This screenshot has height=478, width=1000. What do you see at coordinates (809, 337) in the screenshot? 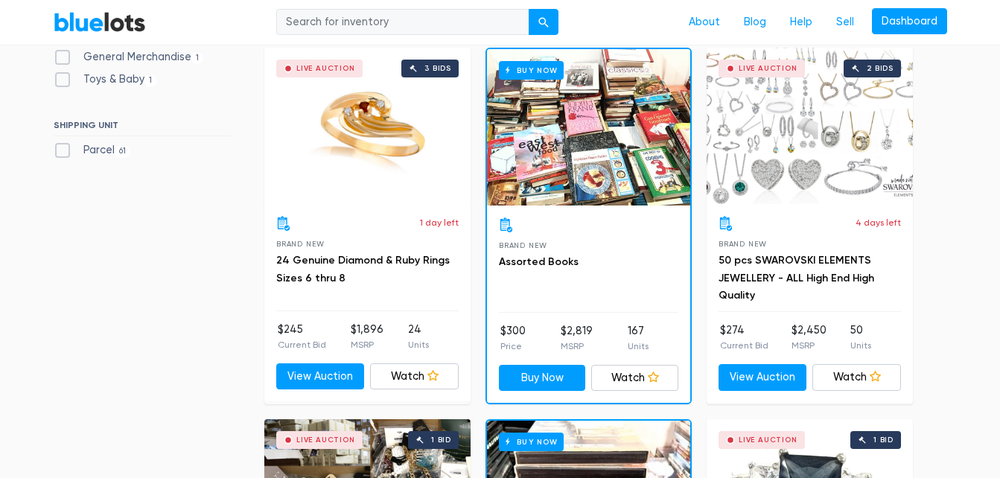
I see `li: $2,450` at bounding box center [809, 337].